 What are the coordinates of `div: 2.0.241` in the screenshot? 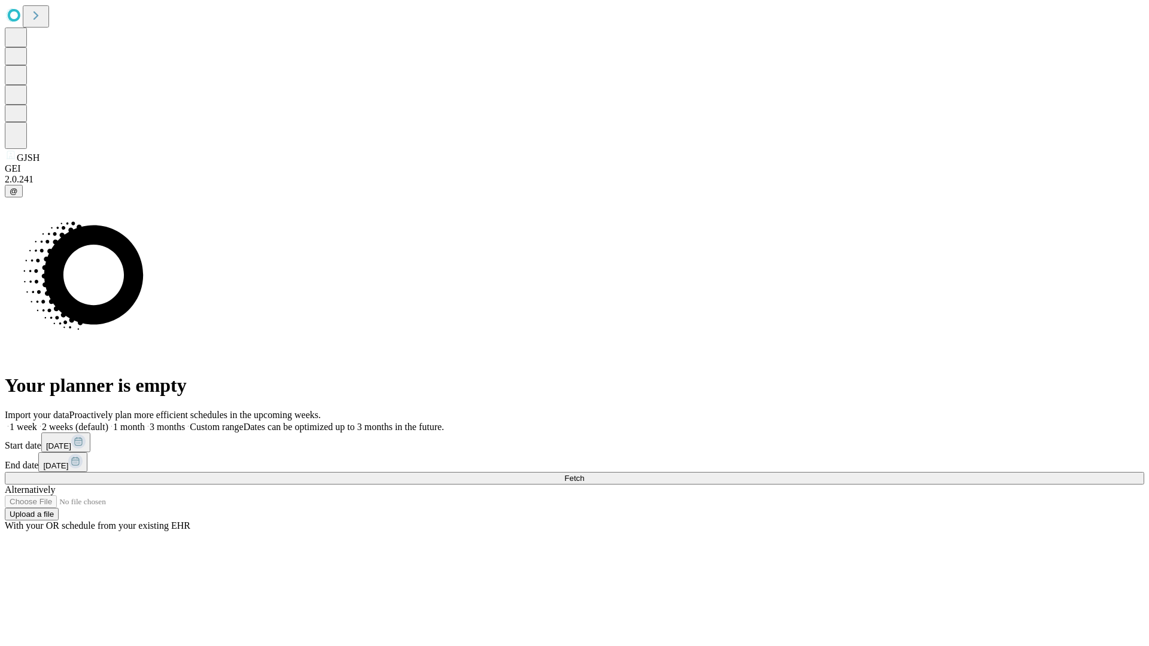 It's located at (575, 180).